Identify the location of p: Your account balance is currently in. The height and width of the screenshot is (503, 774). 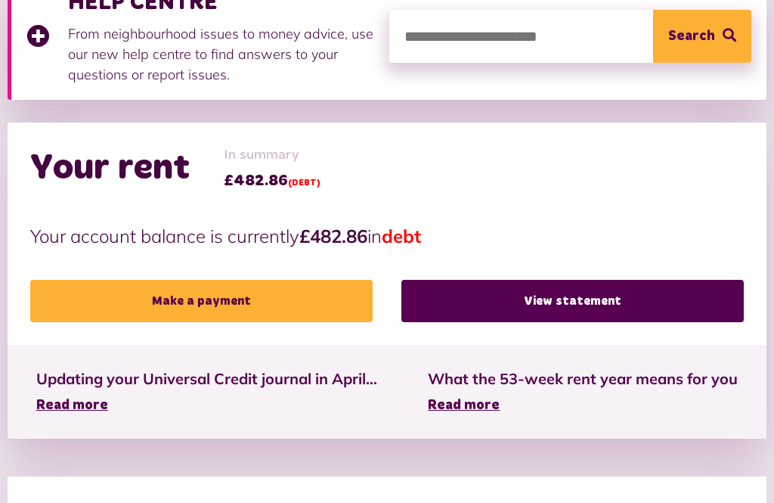
(387, 236).